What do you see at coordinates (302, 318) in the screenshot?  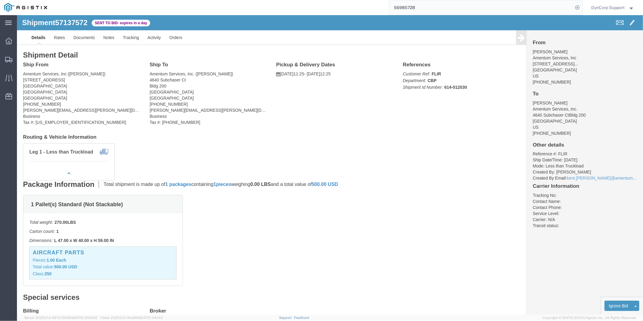 I see `a: Feedback` at bounding box center [302, 318].